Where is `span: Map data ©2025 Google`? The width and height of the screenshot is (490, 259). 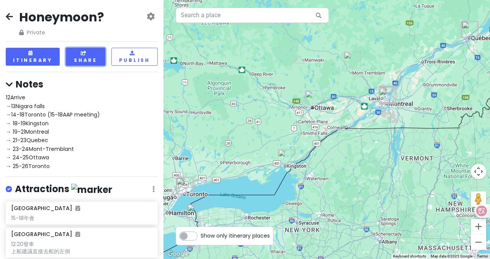 span: Map data ©2025 Google is located at coordinates (451, 256).